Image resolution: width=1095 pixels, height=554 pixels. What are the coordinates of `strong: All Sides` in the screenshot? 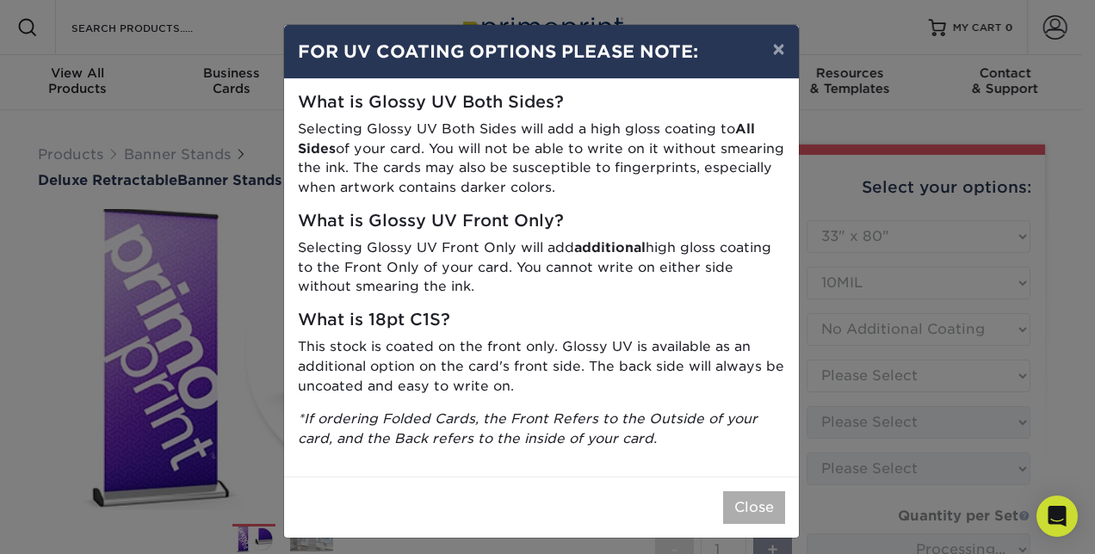 It's located at (526, 139).